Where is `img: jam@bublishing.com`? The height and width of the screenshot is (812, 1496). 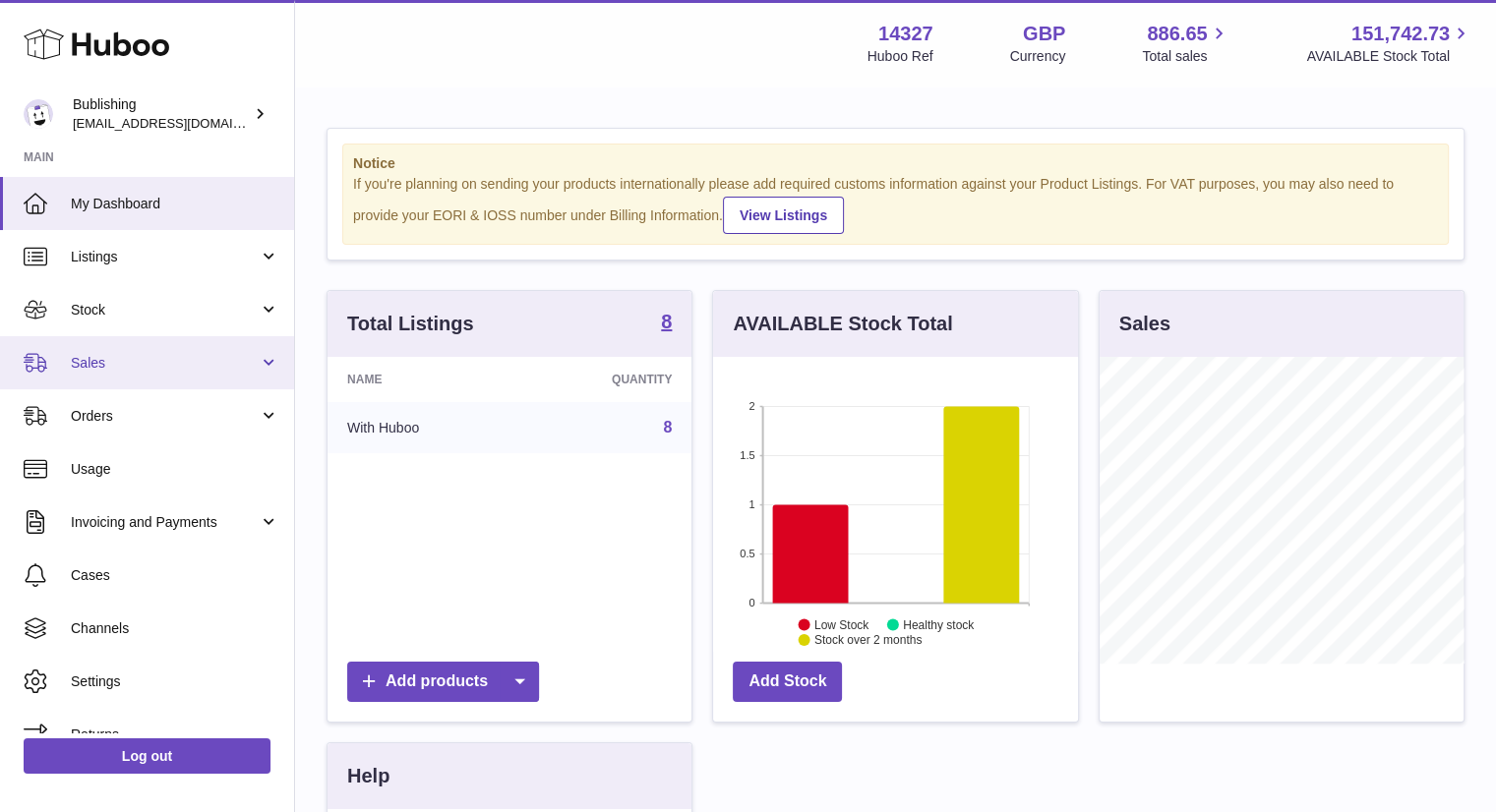 img: jam@bublishing.com is located at coordinates (39, 114).